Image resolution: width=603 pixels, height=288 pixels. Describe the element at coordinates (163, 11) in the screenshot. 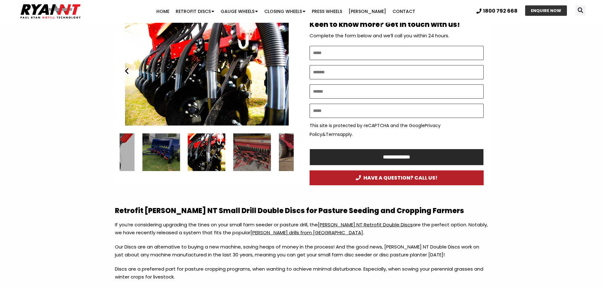

I see `a: Home` at that location.